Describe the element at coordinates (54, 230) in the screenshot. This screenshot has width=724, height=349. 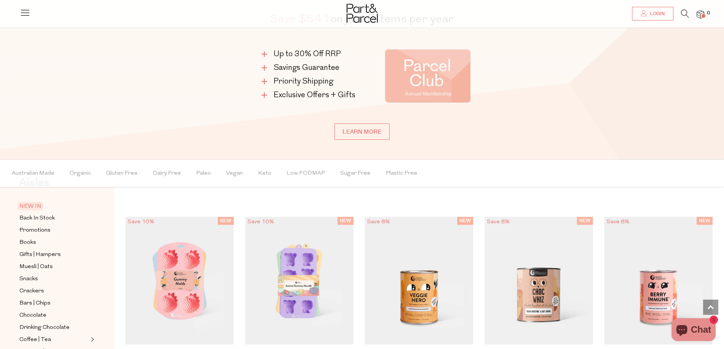
I see `a: Promotions` at that location.